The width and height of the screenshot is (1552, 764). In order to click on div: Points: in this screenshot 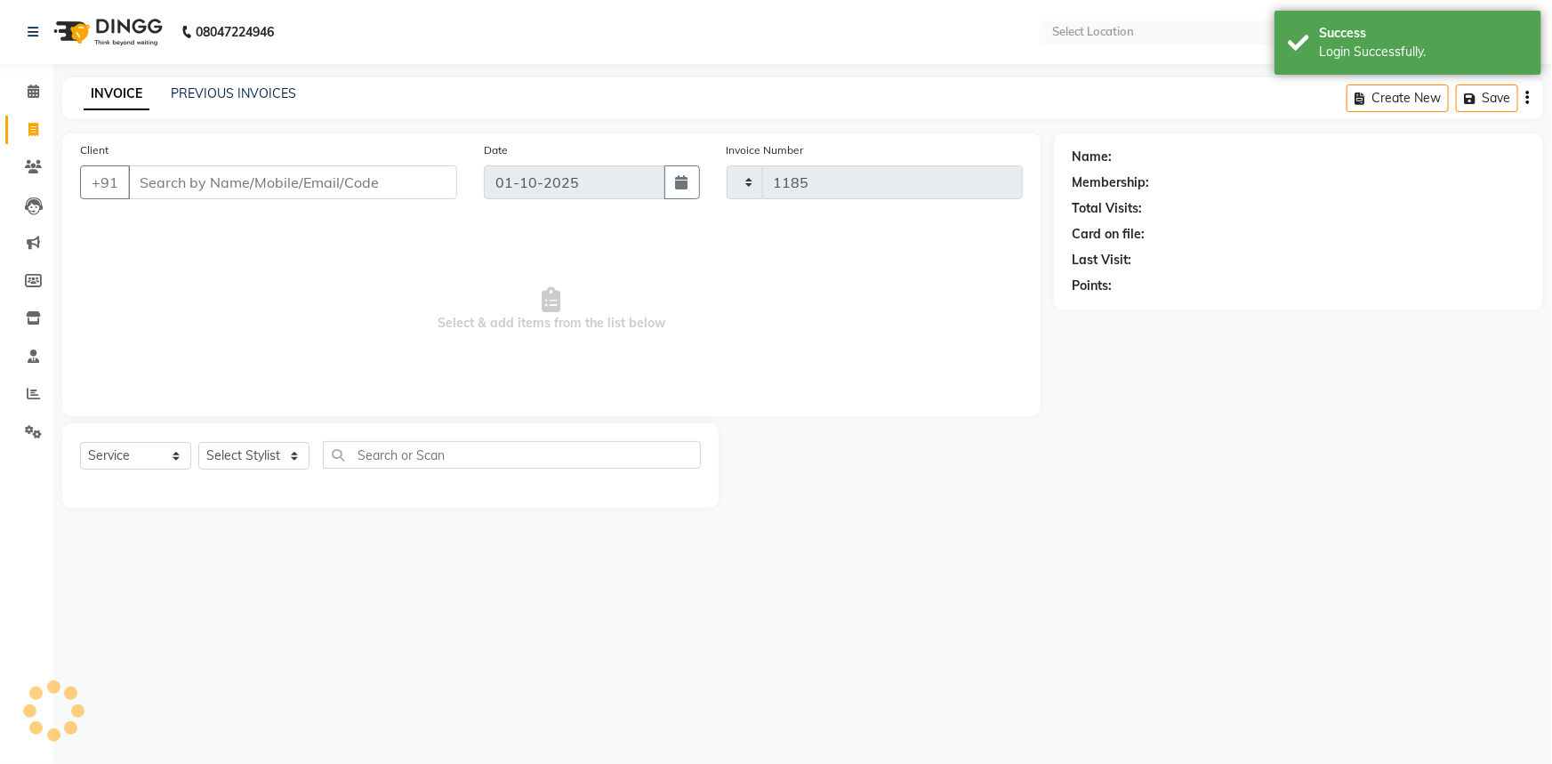, I will do `click(1091, 286)`.